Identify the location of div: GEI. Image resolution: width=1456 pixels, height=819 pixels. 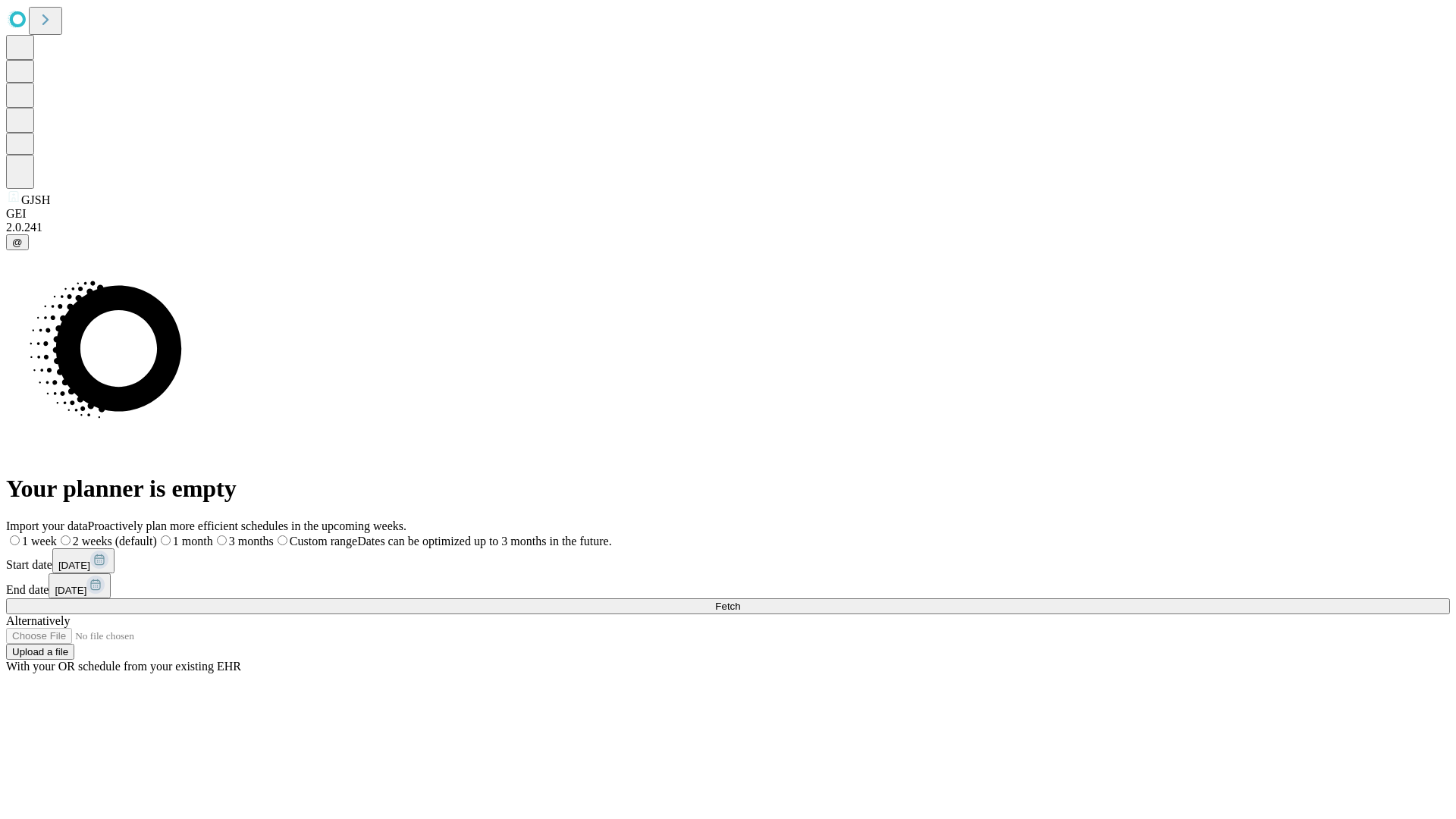
(728, 214).